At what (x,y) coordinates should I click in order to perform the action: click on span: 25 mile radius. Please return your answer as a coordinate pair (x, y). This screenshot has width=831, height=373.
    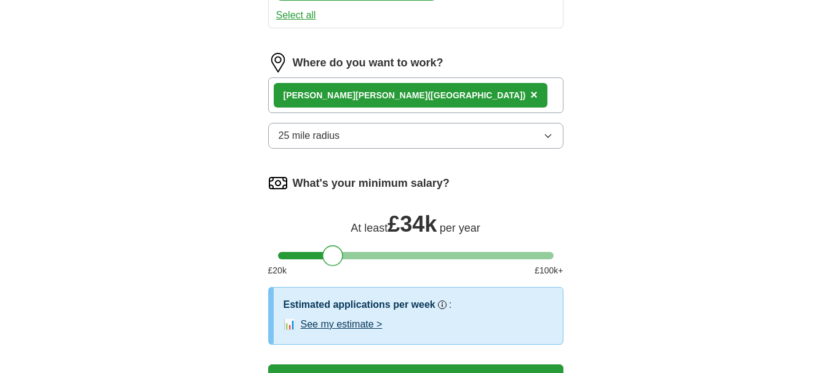
    Looking at the image, I should click on (309, 136).